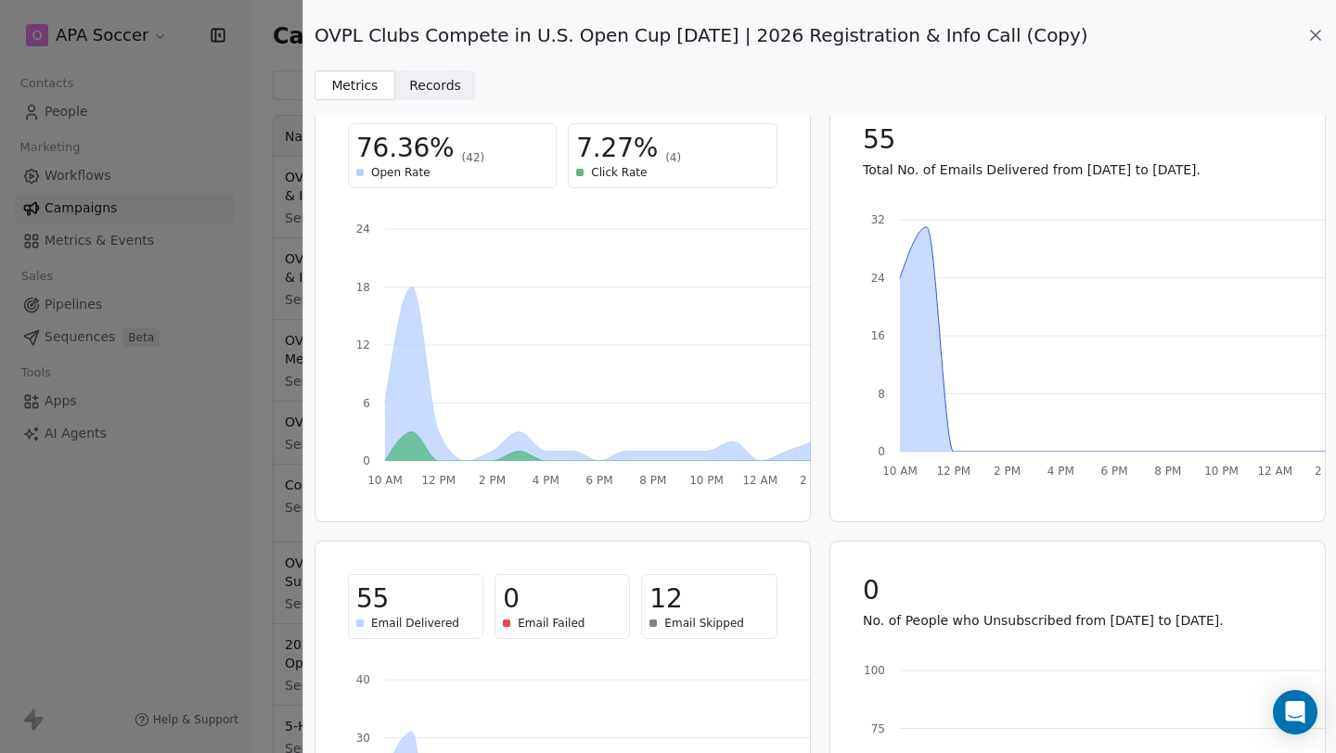  What do you see at coordinates (363, 345) in the screenshot?
I see `tspan: 12` at bounding box center [363, 345].